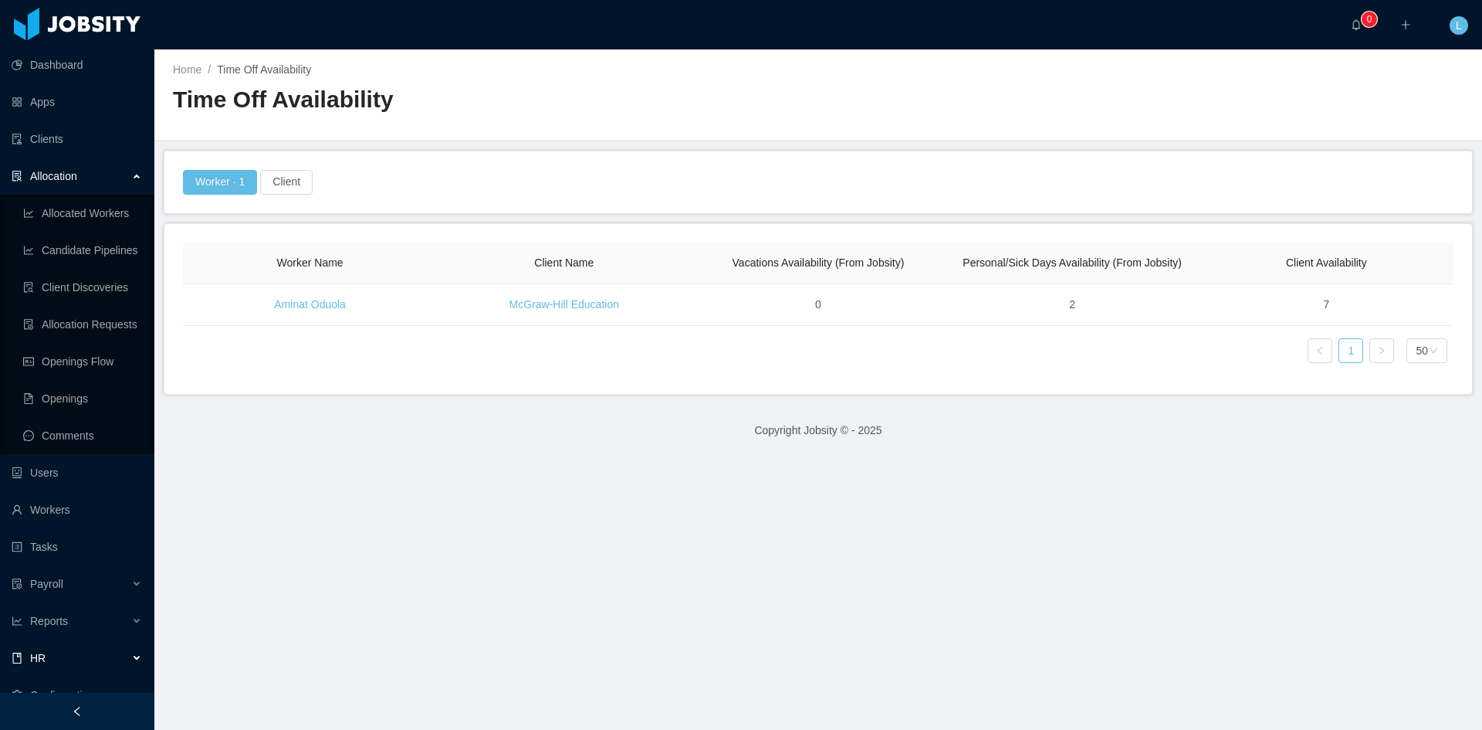 Image resolution: width=1482 pixels, height=730 pixels. What do you see at coordinates (310, 262) in the screenshot?
I see `span: Worker Name` at bounding box center [310, 262].